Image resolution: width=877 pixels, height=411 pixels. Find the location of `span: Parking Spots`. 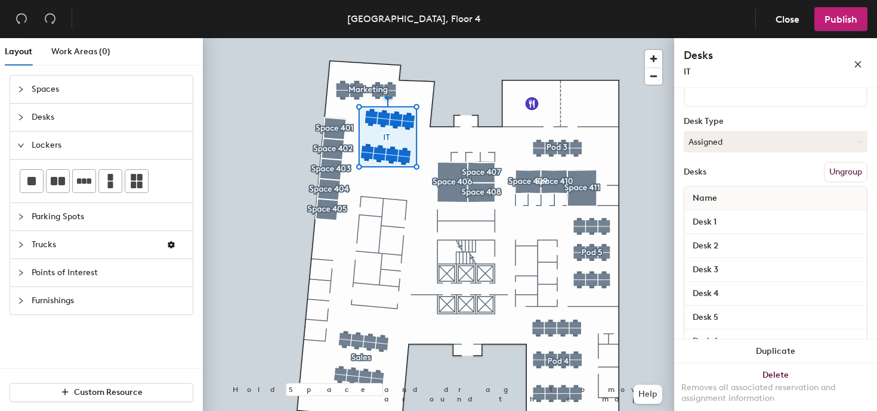

span: Parking Spots is located at coordinates (109, 217).